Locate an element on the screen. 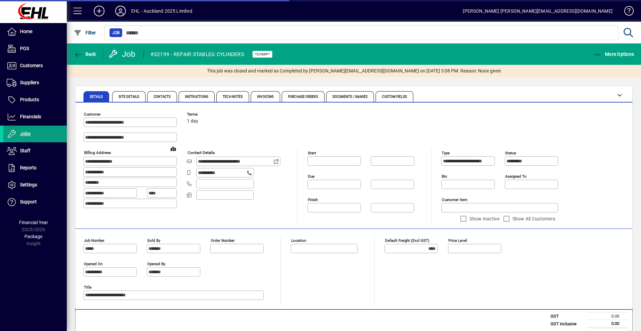  button: Add is located at coordinates (99, 11).